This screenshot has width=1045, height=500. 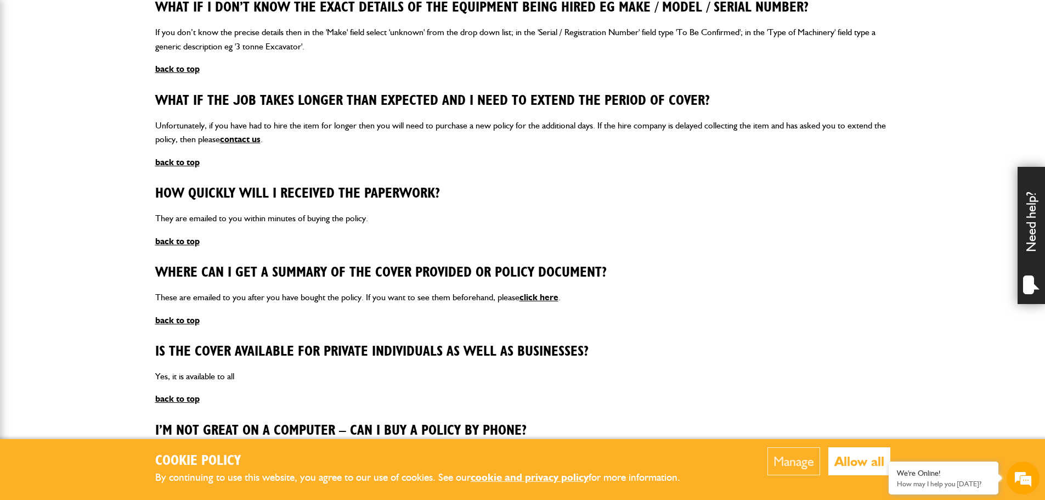 What do you see at coordinates (427, 461) in the screenshot?
I see `h2: Cookie Policy` at bounding box center [427, 461].